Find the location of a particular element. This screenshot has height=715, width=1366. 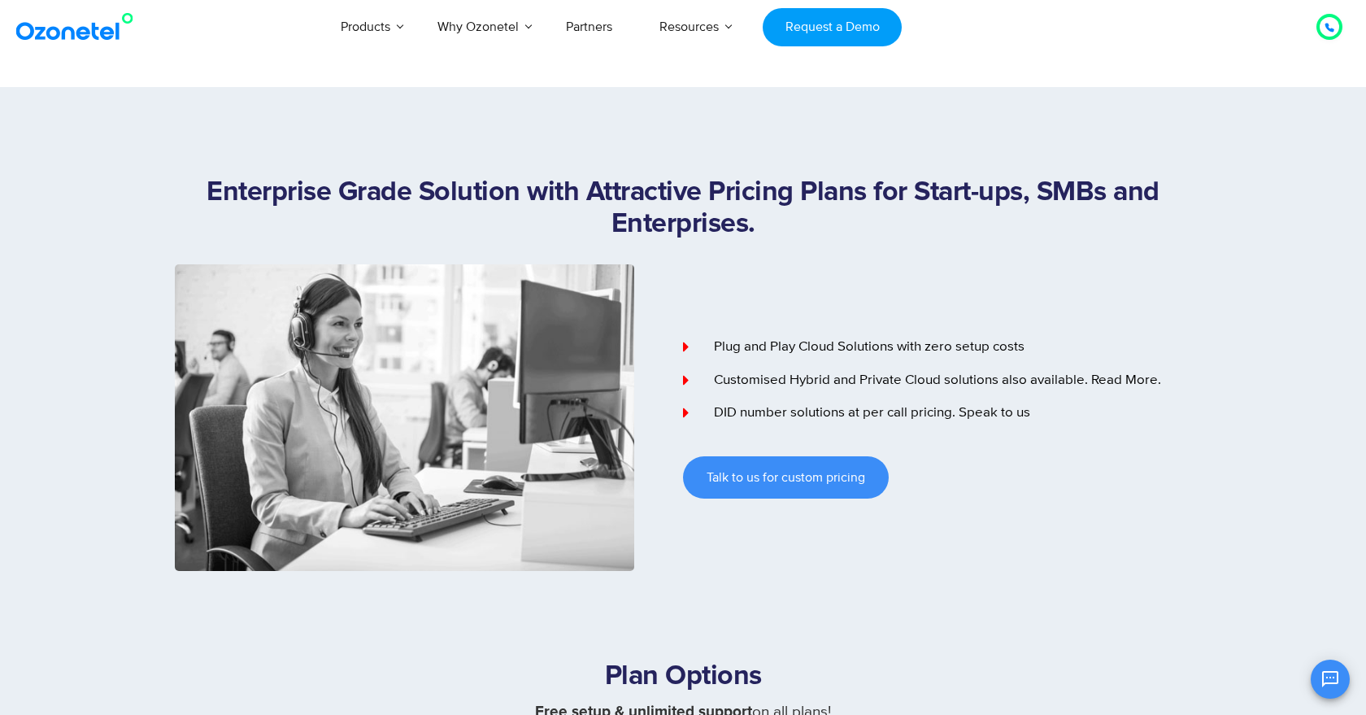

a: Customised Hybrid and Private Cloud solutions also available. Read More. is located at coordinates (937, 381).